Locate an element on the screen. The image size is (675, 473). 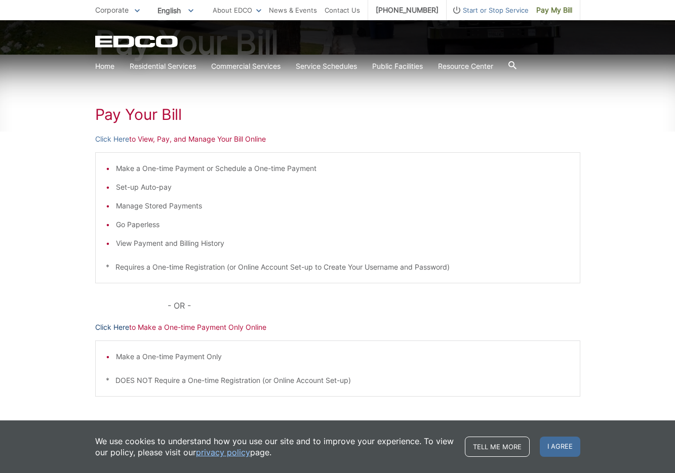
li: Manage Stored Payments is located at coordinates (343, 206).